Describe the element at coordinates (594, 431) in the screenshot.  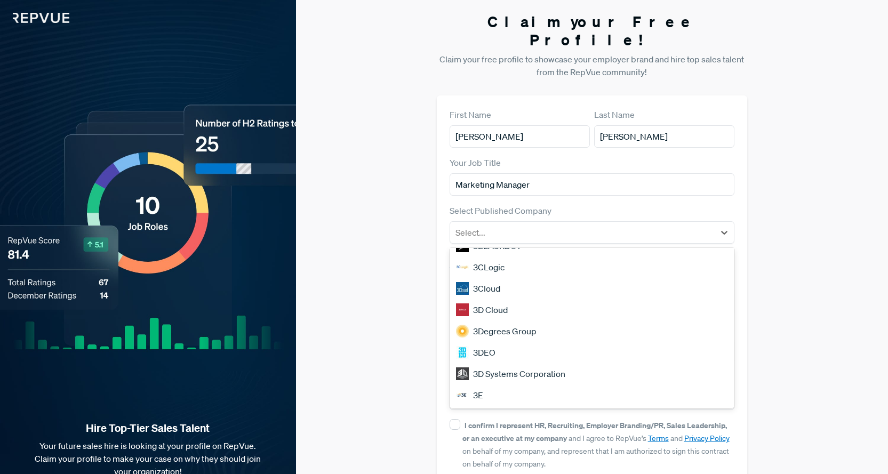
I see `strong: I confirm I represent HR, Recruiting, Employer Branding/PR, Sales Leadership, or an executive at ...` at that location.